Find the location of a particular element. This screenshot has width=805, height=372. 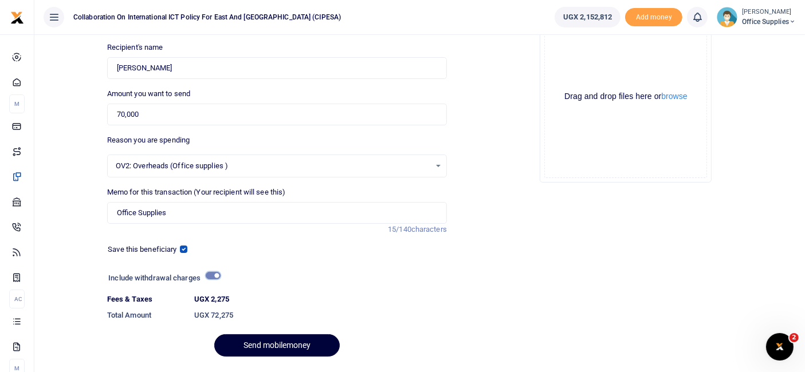

div: Drag and drop files here or is located at coordinates (626, 96).